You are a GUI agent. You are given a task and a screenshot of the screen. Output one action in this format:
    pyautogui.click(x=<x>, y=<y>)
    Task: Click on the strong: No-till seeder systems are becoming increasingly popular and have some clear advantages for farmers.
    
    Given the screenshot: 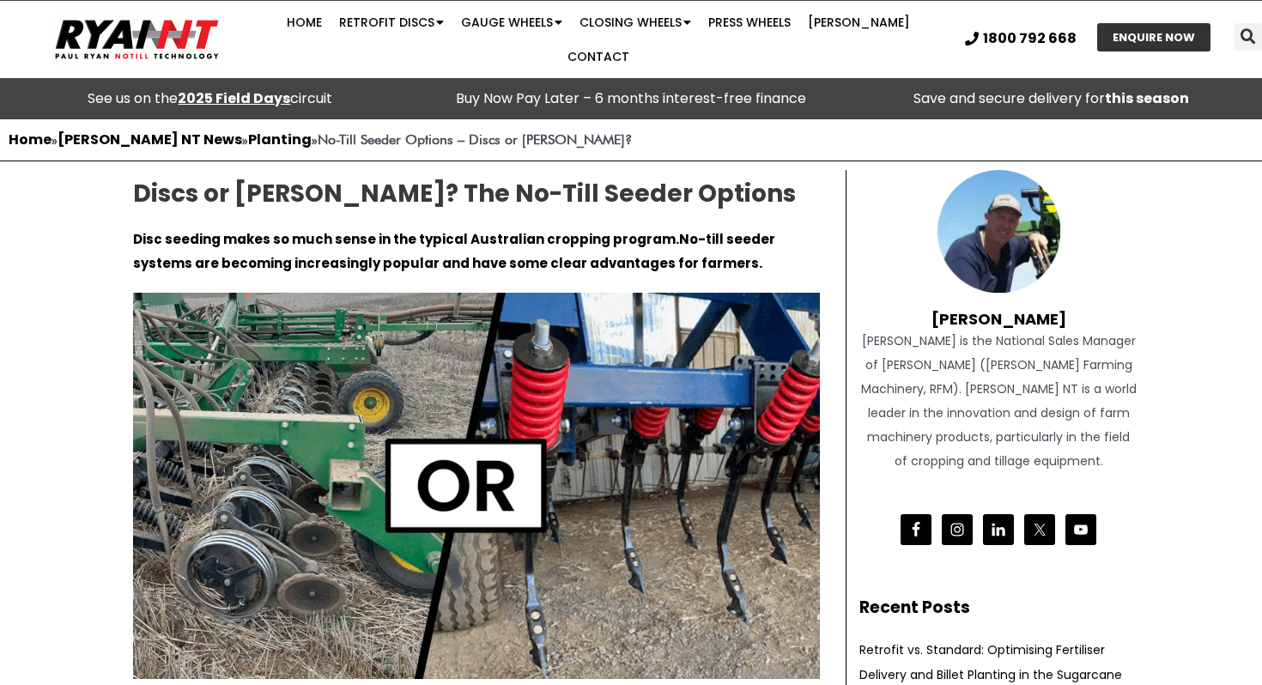 What is the action you would take?
    pyautogui.click(x=454, y=251)
    